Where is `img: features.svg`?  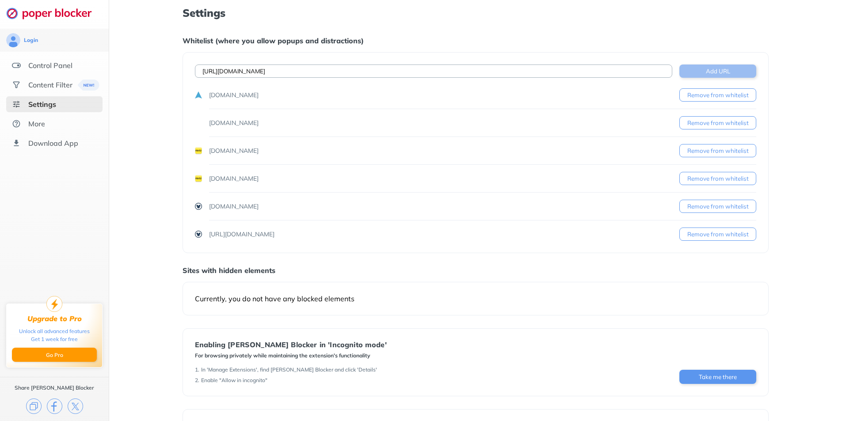 img: features.svg is located at coordinates (16, 65).